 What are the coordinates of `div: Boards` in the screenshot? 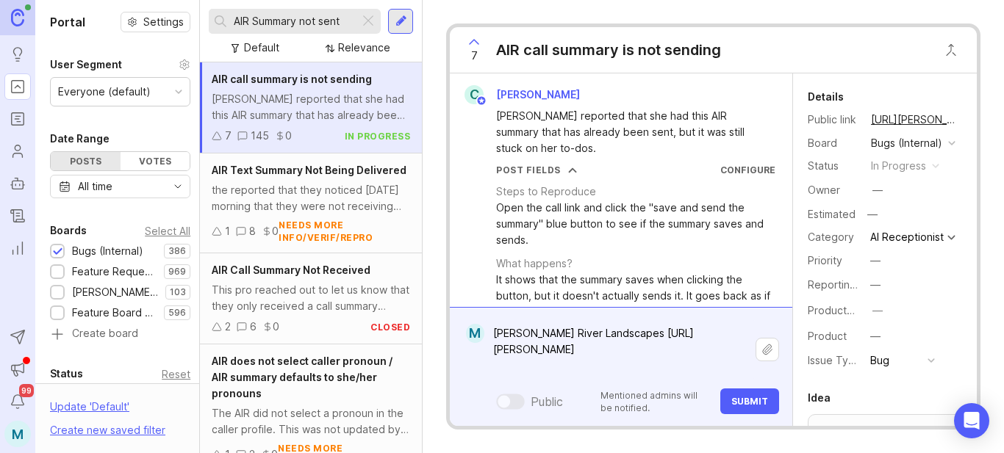 It's located at (68, 231).